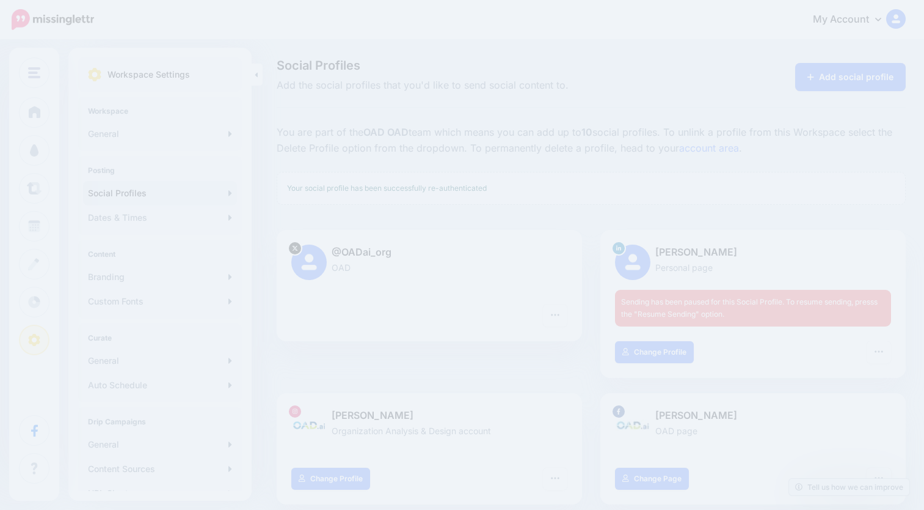  What do you see at coordinates (160, 385) in the screenshot?
I see `a: Auto Schedule` at bounding box center [160, 385].